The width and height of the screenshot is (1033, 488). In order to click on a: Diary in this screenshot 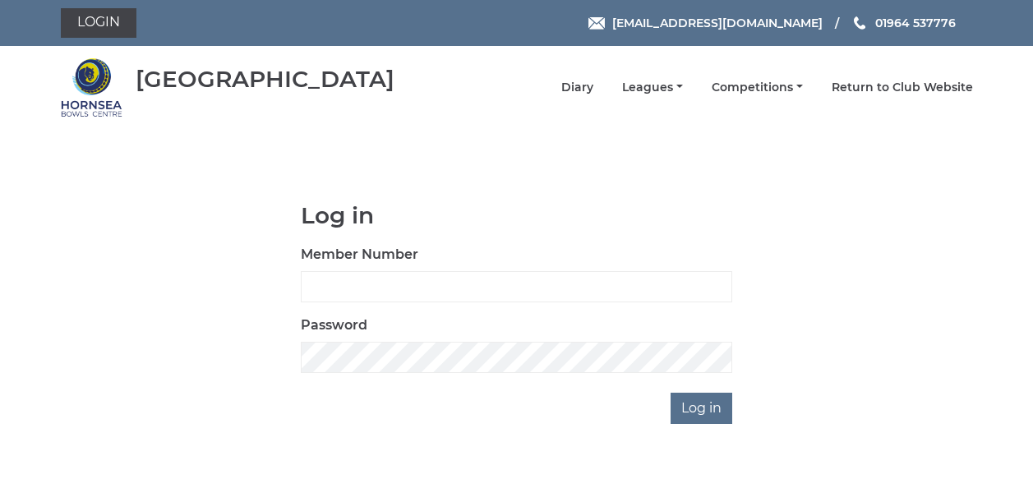, I will do `click(577, 87)`.